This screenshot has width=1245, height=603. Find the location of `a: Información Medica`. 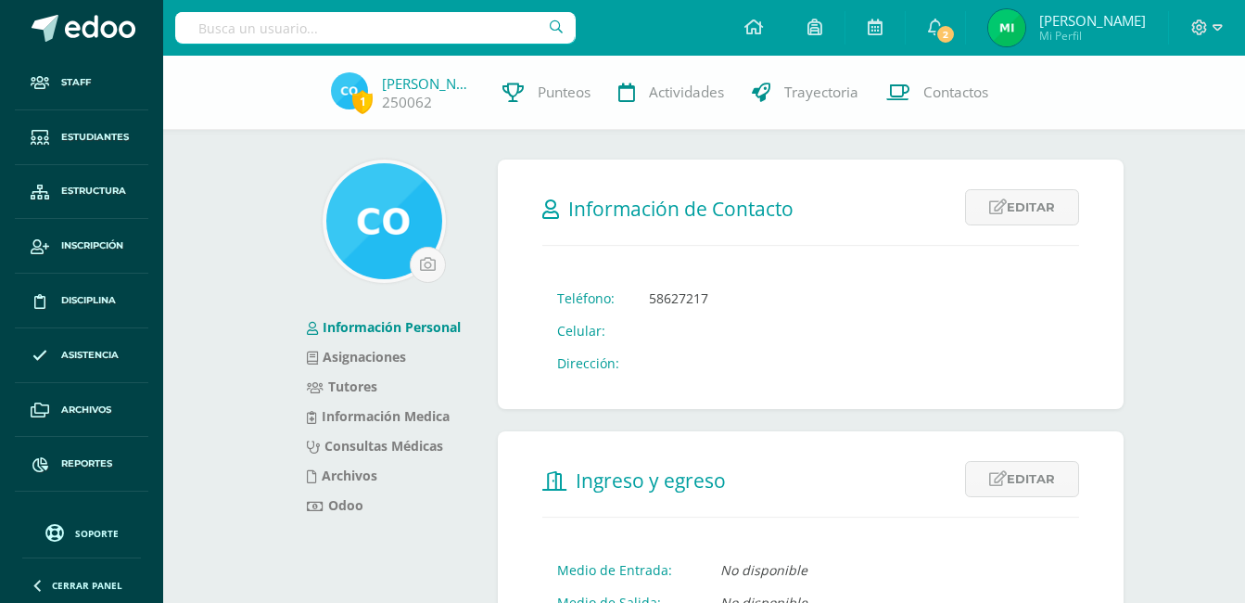

a: Información Medica is located at coordinates (378, 415).